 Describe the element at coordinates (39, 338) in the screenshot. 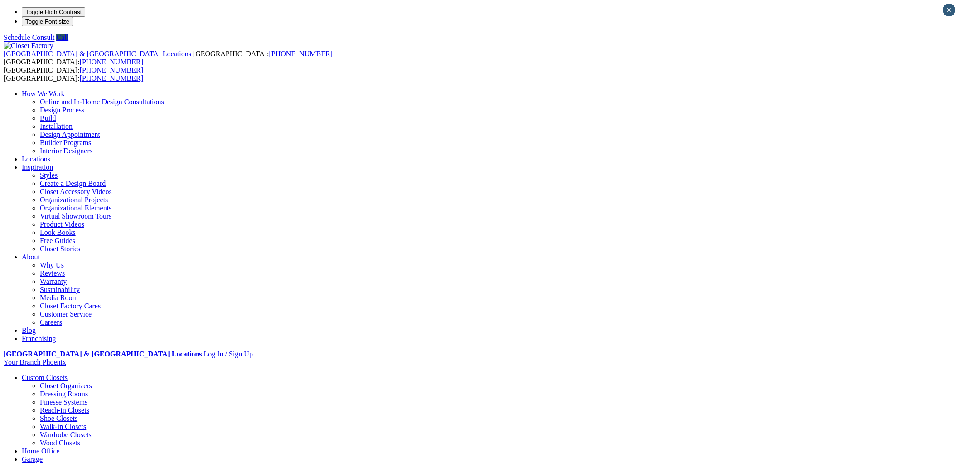

I see `a: Franchising` at that location.